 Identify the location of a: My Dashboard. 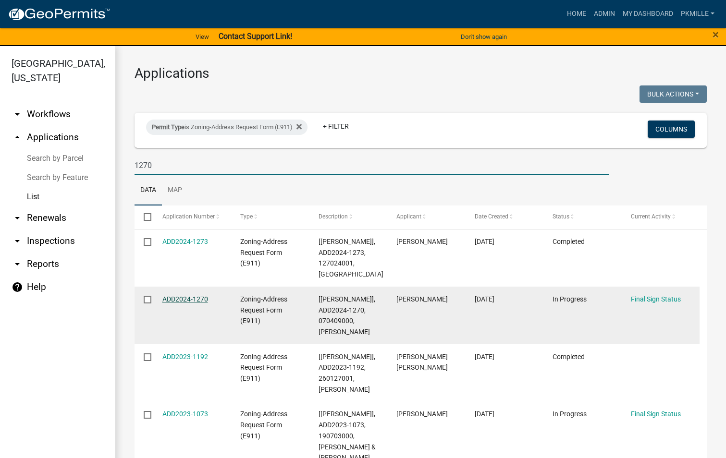
(647, 14).